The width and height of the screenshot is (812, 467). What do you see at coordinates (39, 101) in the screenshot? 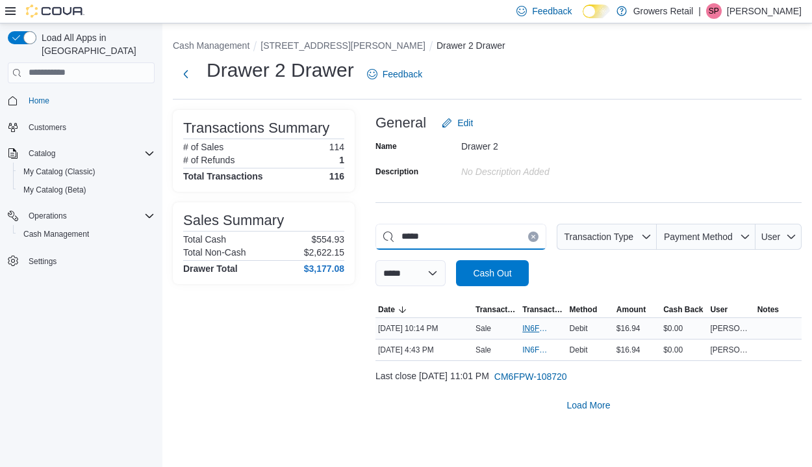
I see `a: Home` at bounding box center [39, 101].